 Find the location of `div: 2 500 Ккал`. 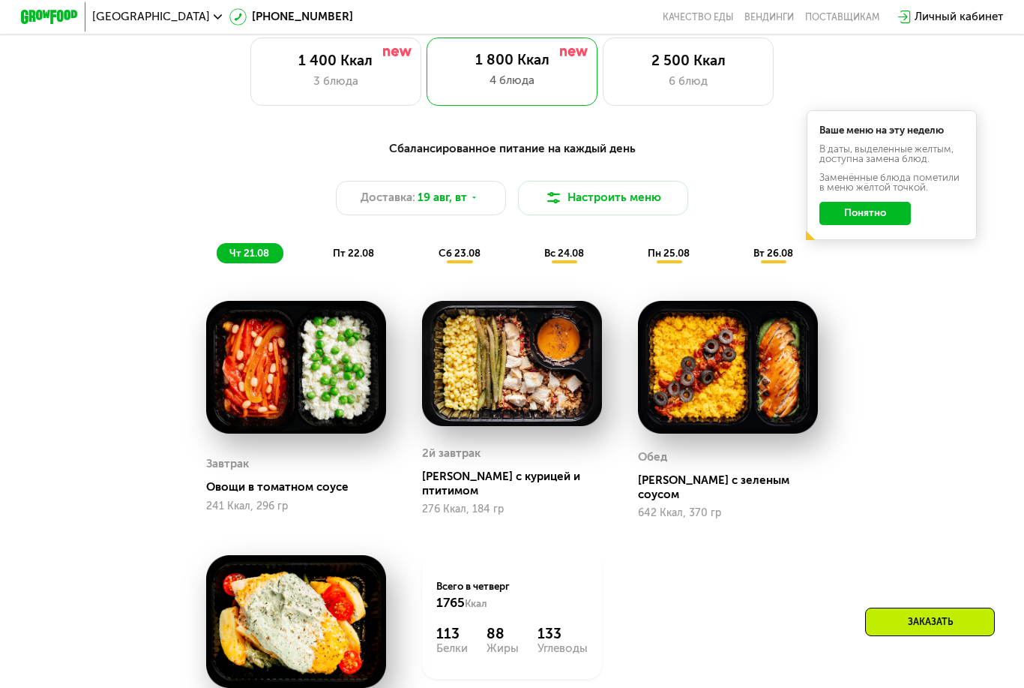

div: 2 500 Ккал is located at coordinates (688, 61).